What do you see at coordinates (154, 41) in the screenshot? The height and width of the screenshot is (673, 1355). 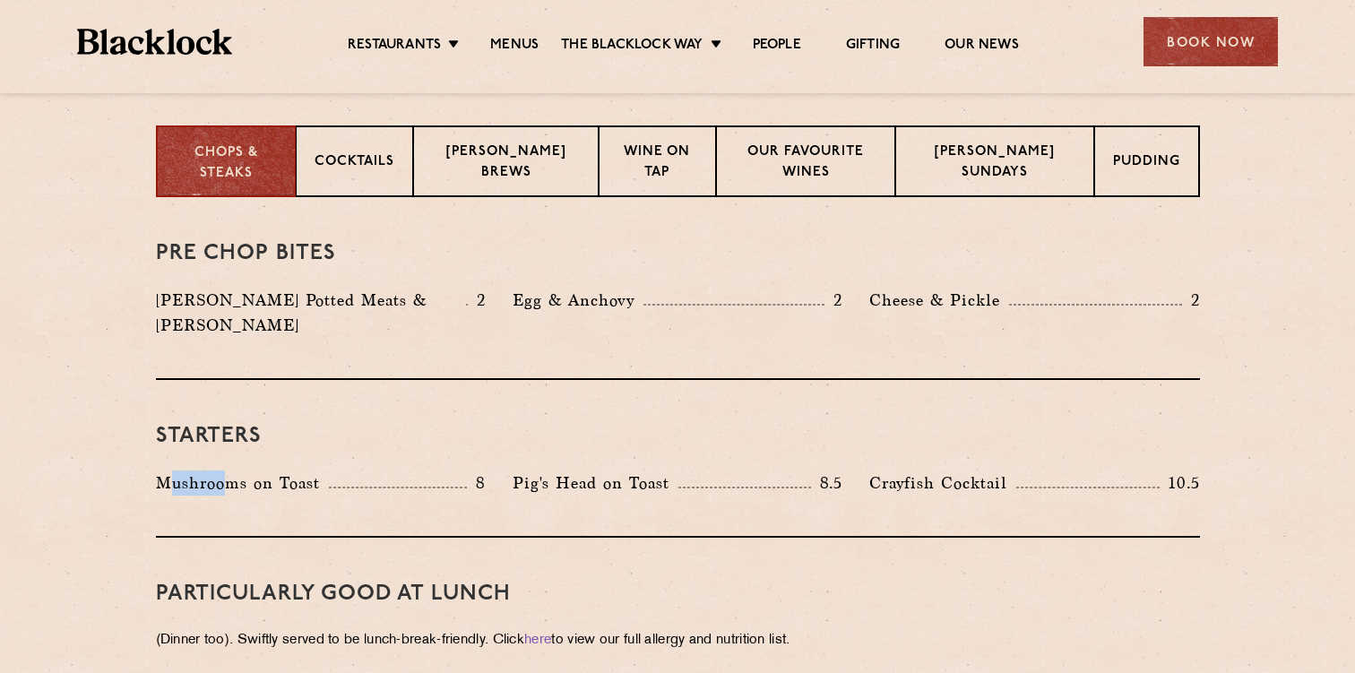 I see `img: BL_Textured_Logo-footer-cropped.svg` at bounding box center [154, 41].